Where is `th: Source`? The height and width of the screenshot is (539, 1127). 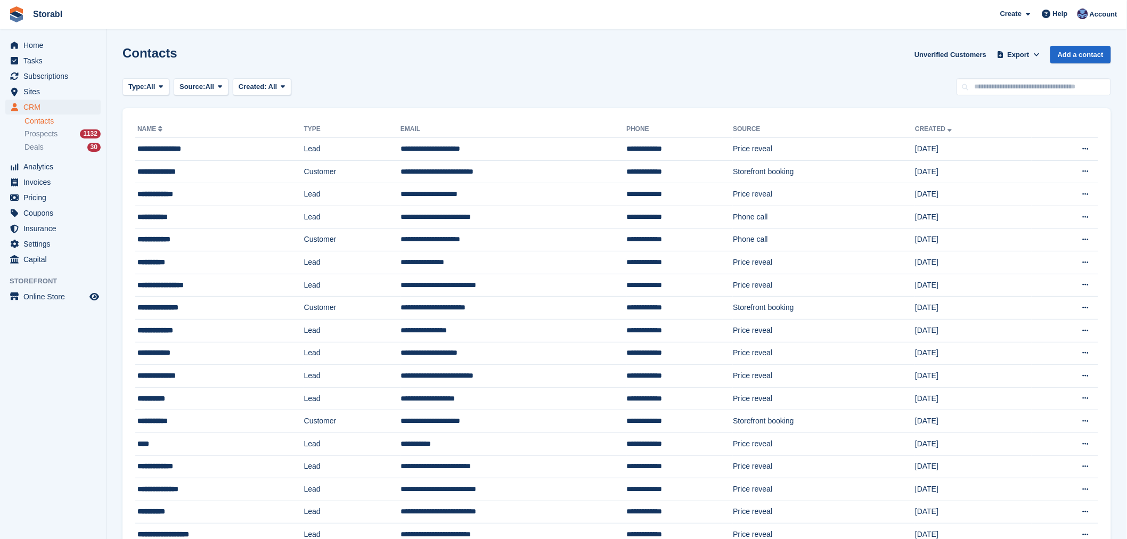 th: Source is located at coordinates (824, 129).